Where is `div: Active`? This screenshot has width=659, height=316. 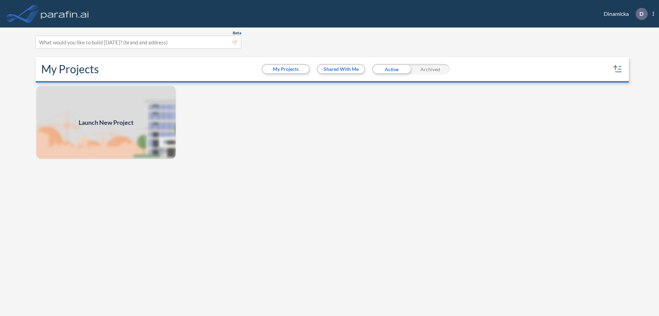
div: Active is located at coordinates (392, 69).